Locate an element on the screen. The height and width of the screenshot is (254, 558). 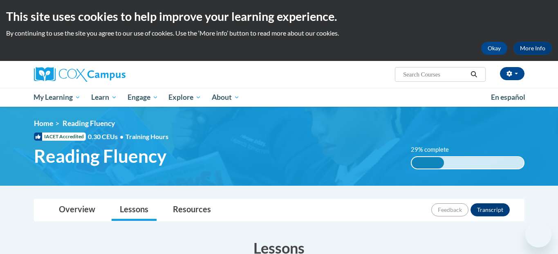
a: Engage is located at coordinates (143, 97).